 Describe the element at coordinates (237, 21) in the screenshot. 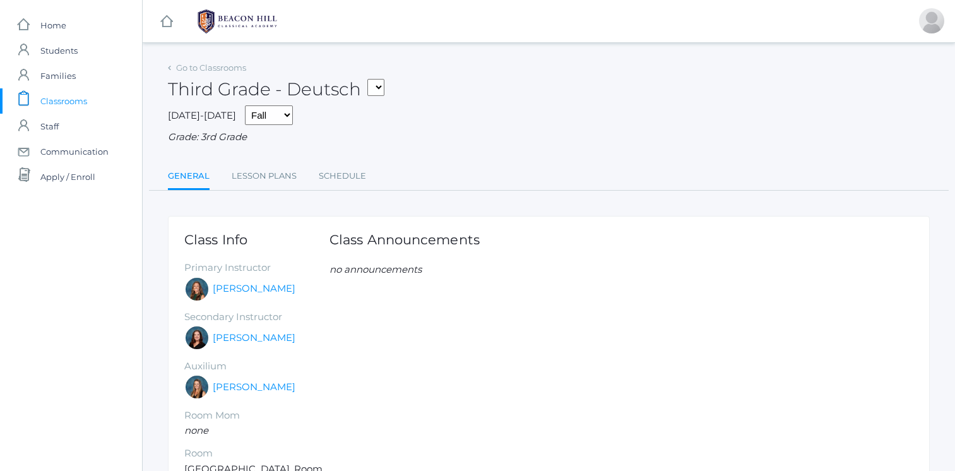

I see `img: BHCALogos-05-308ed15e86a5a0abce9b8dd61676a3503ac9727e845dece92d48e8588c001991.png` at that location.